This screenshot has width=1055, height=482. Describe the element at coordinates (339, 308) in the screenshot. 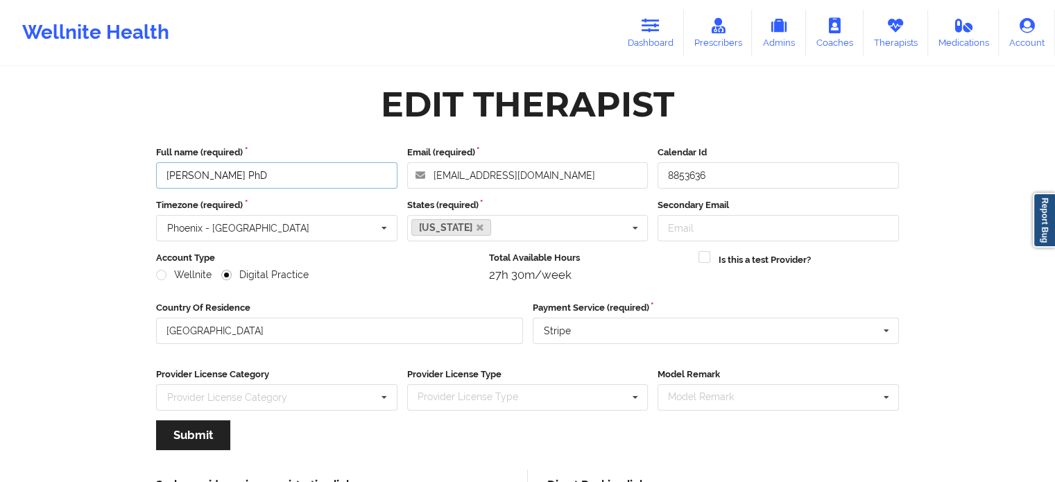

I see `label: Country Of Residence` at that location.